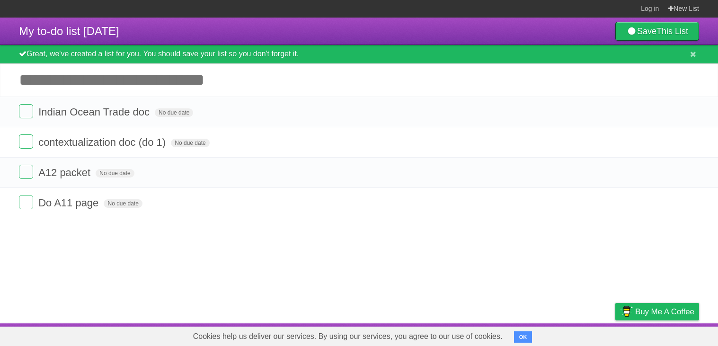  What do you see at coordinates (65, 172) in the screenshot?
I see `span: A12 packet` at bounding box center [65, 172].